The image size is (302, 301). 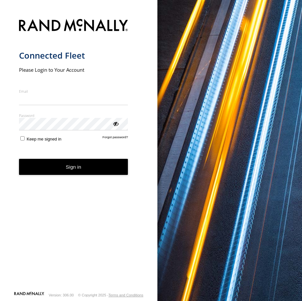 I want to click on form: main, so click(x=79, y=153).